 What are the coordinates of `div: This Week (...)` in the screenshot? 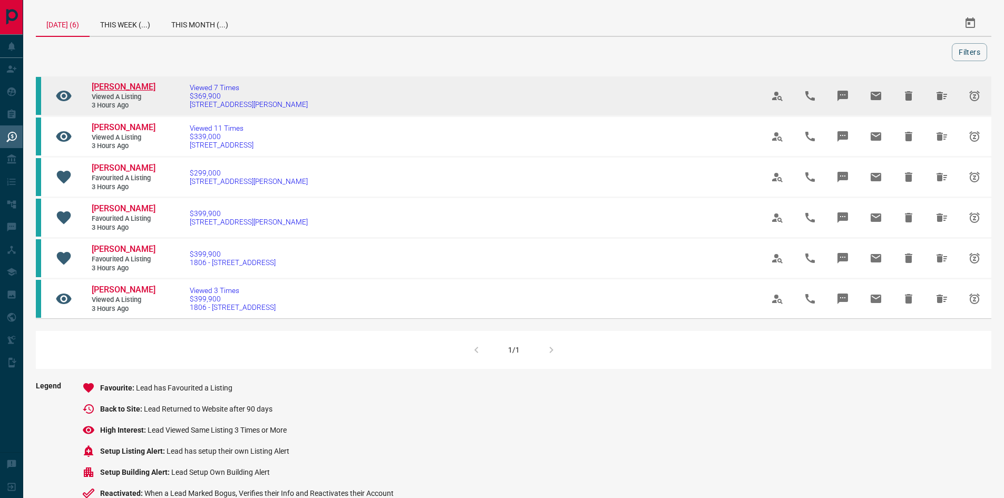 It's located at (125, 23).